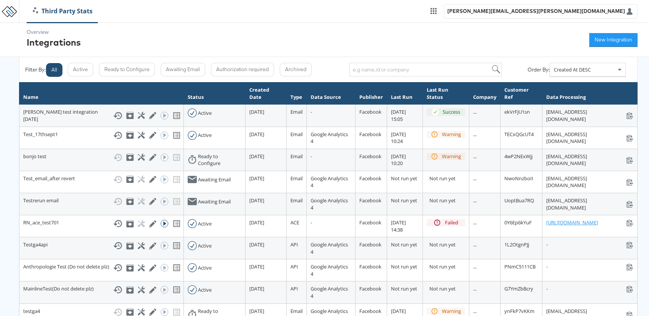 The height and width of the screenshot is (316, 649). I want to click on th: Last Run, so click(405, 94).